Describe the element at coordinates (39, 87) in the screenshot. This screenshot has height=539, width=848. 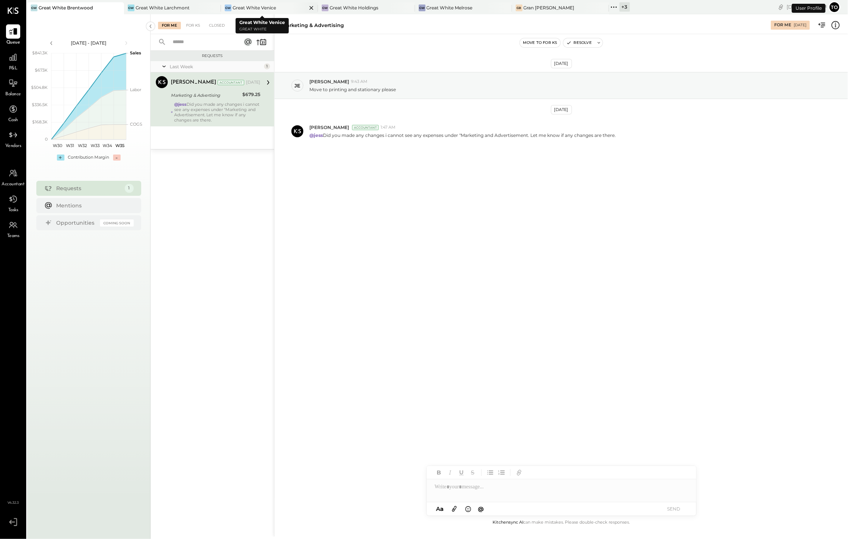
I see `text: $504.8K` at that location.